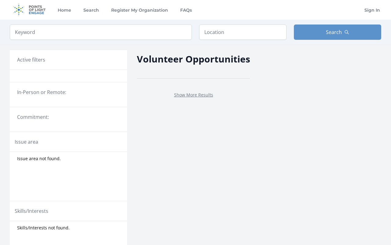  Describe the element at coordinates (68, 92) in the screenshot. I see `legend: In-Person or Remote:` at that location.